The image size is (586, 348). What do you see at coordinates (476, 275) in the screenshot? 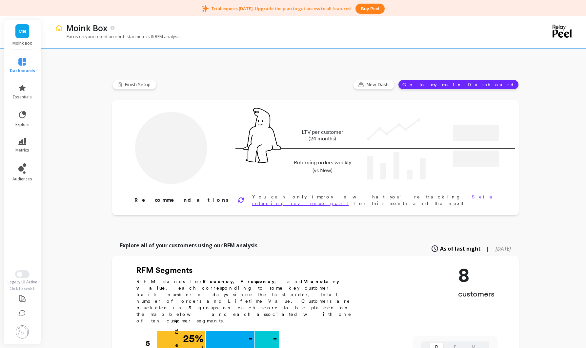
I see `p: 8` at bounding box center [476, 275].